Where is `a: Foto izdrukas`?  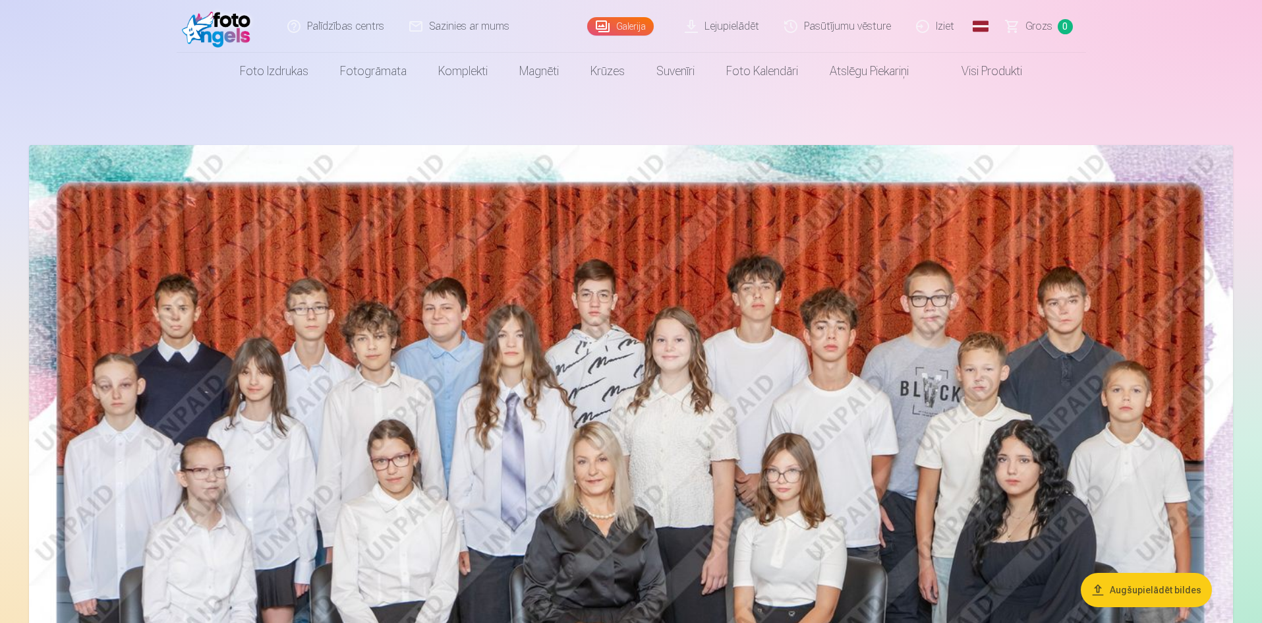 a: Foto izdrukas is located at coordinates (274, 71).